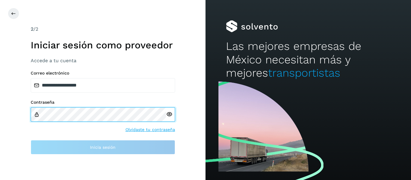 The image size is (411, 180). Describe the element at coordinates (308, 60) in the screenshot. I see `h2: Las mejores empresas de México necesitan más y mejores` at that location.